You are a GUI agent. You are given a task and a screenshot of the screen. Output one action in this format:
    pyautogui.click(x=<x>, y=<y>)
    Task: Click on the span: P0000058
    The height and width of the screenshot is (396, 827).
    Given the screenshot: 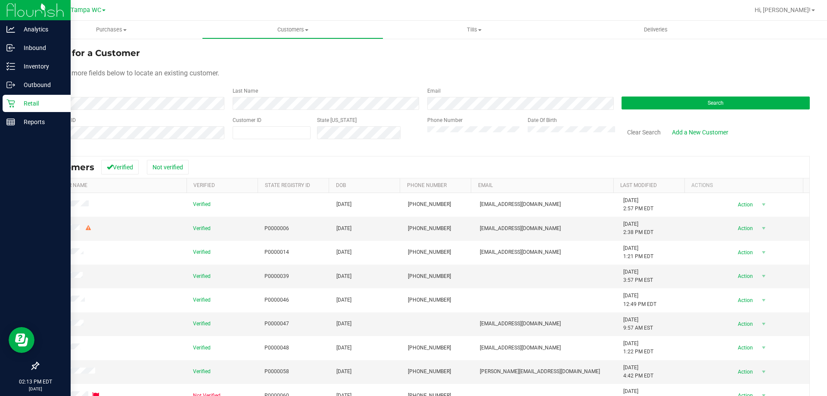 What is the action you would take?
    pyautogui.click(x=277, y=371)
    